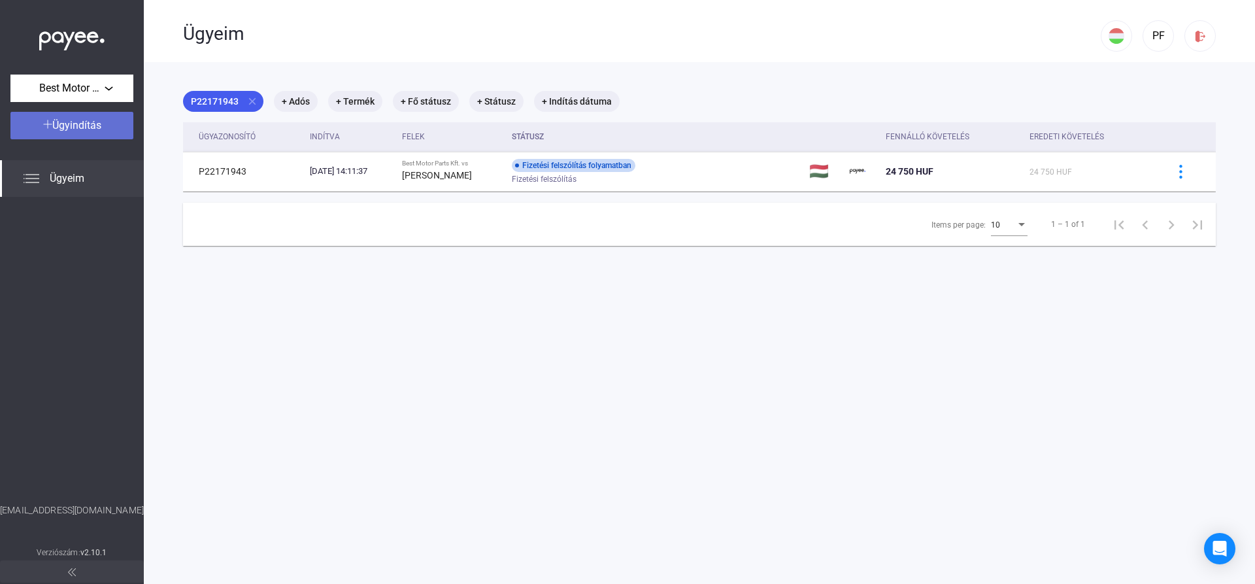 This screenshot has width=1255, height=584. What do you see at coordinates (1009, 224) in the screenshot?
I see `mat-select: Items per page:` at bounding box center [1009, 224].